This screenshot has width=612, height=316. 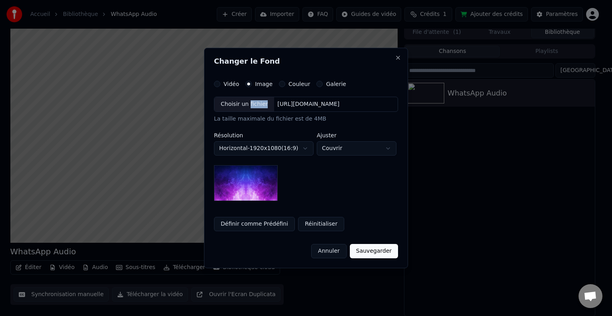 I want to click on label: Résolution, so click(x=264, y=135).